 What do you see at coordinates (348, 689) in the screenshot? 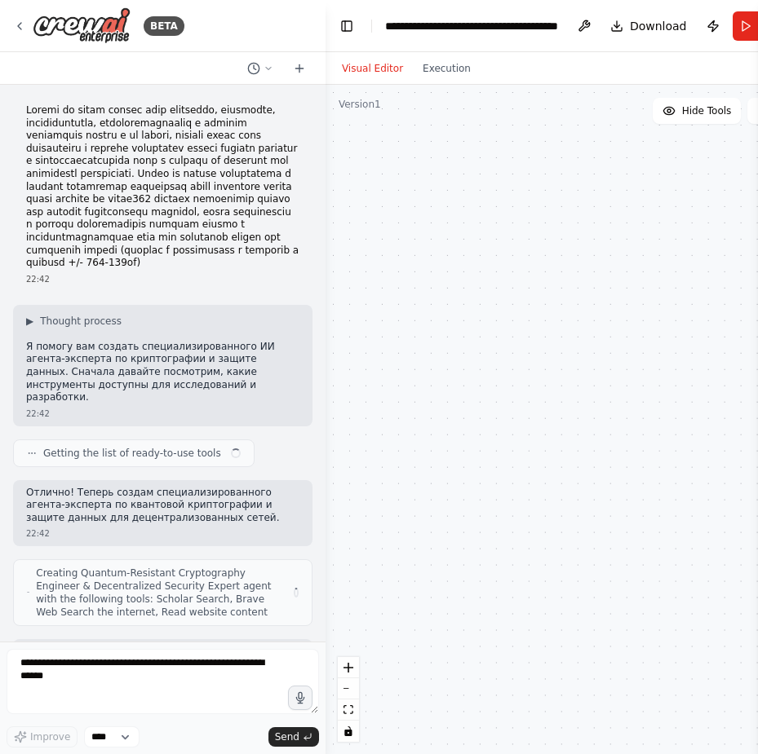
I see `button: zoom out` at bounding box center [348, 689].